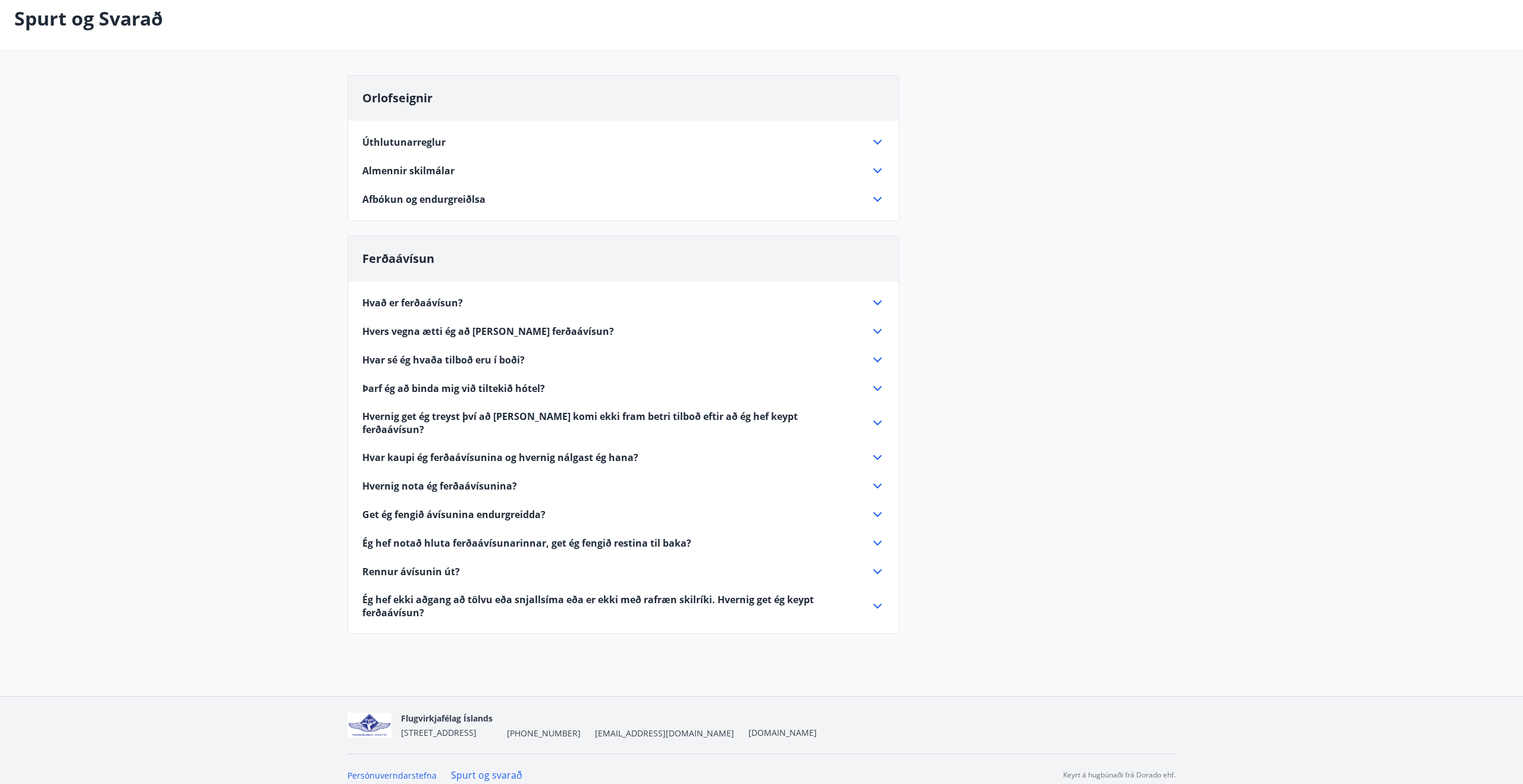  I want to click on span: Almennir skilmálar, so click(408, 171).